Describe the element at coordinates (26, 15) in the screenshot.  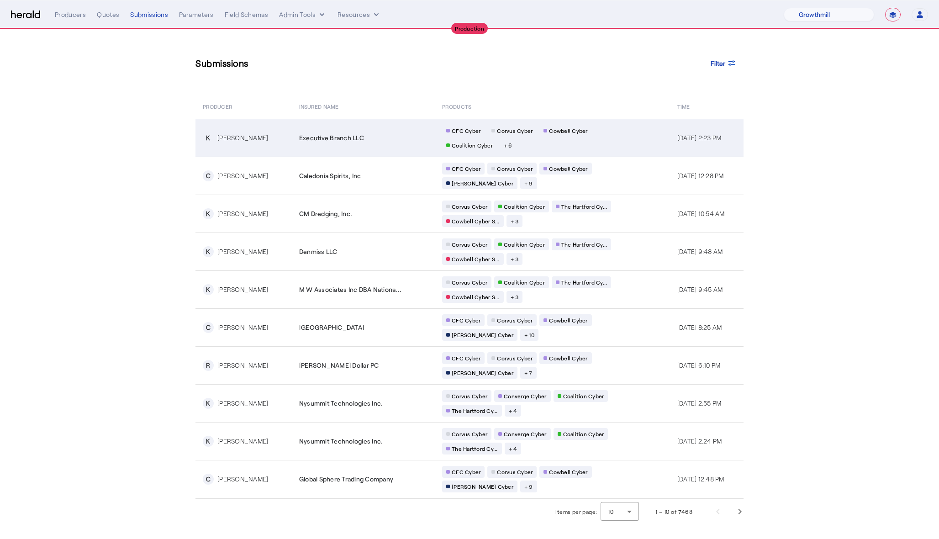
I see `img: Herald Logo` at that location.